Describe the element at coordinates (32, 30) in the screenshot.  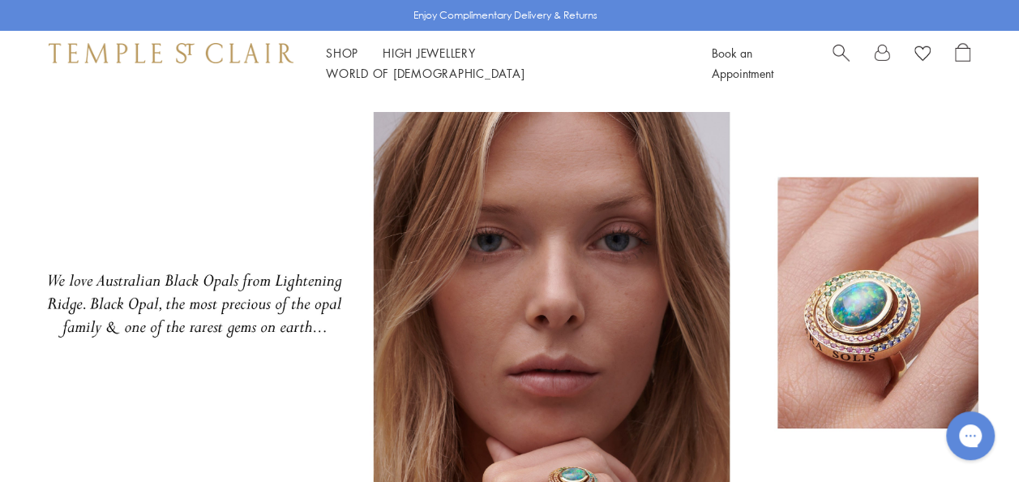
I see `button: Gorgias live chat` at that location.